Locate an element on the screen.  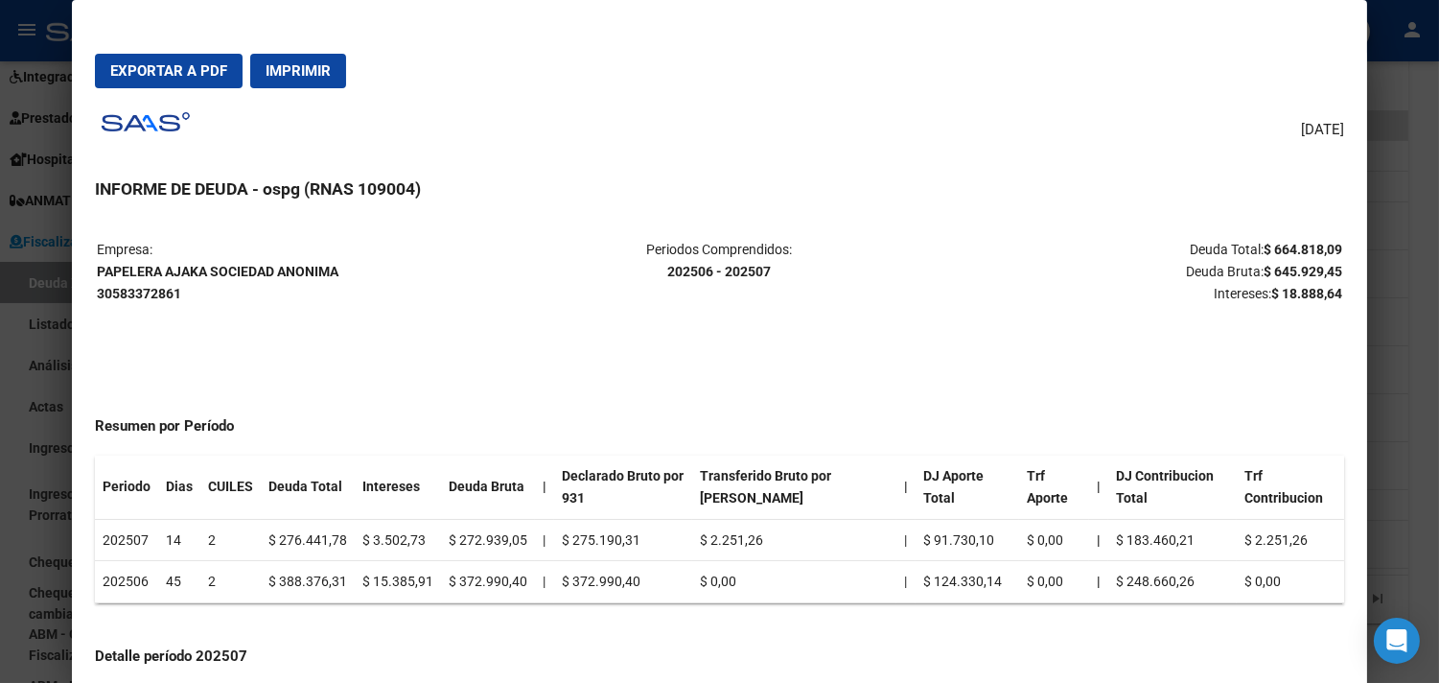
strong: 202506 - 202507 is located at coordinates (719, 271).